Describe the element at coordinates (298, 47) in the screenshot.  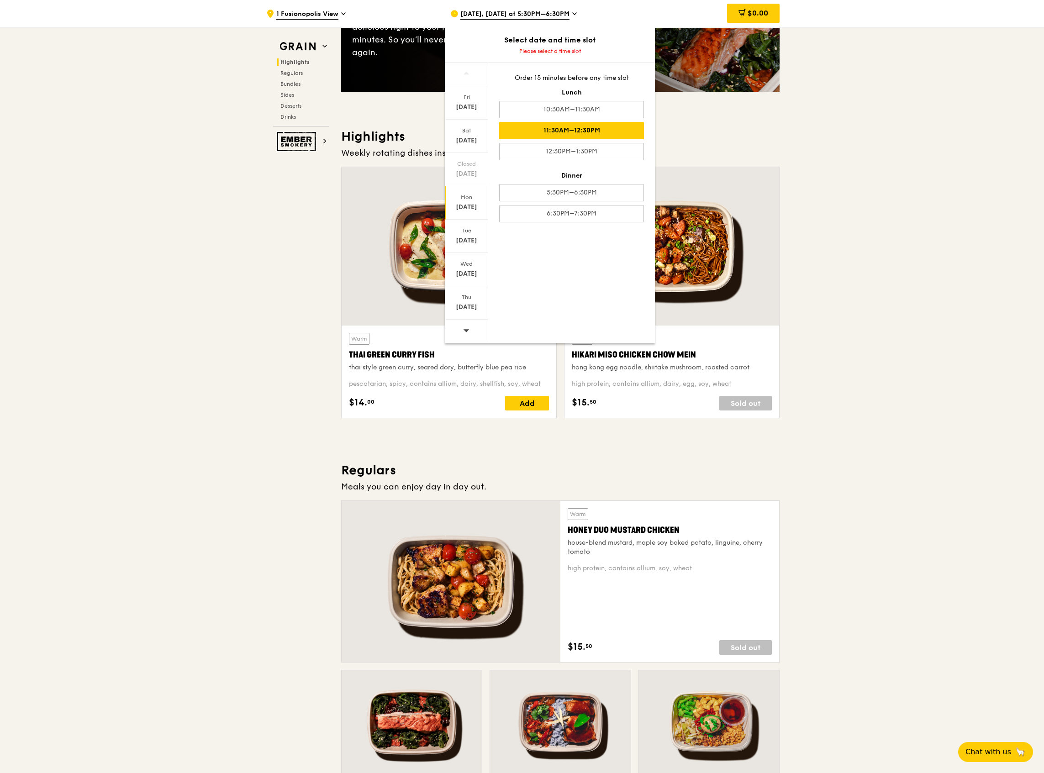
I see `img: Grain web logo` at that location.